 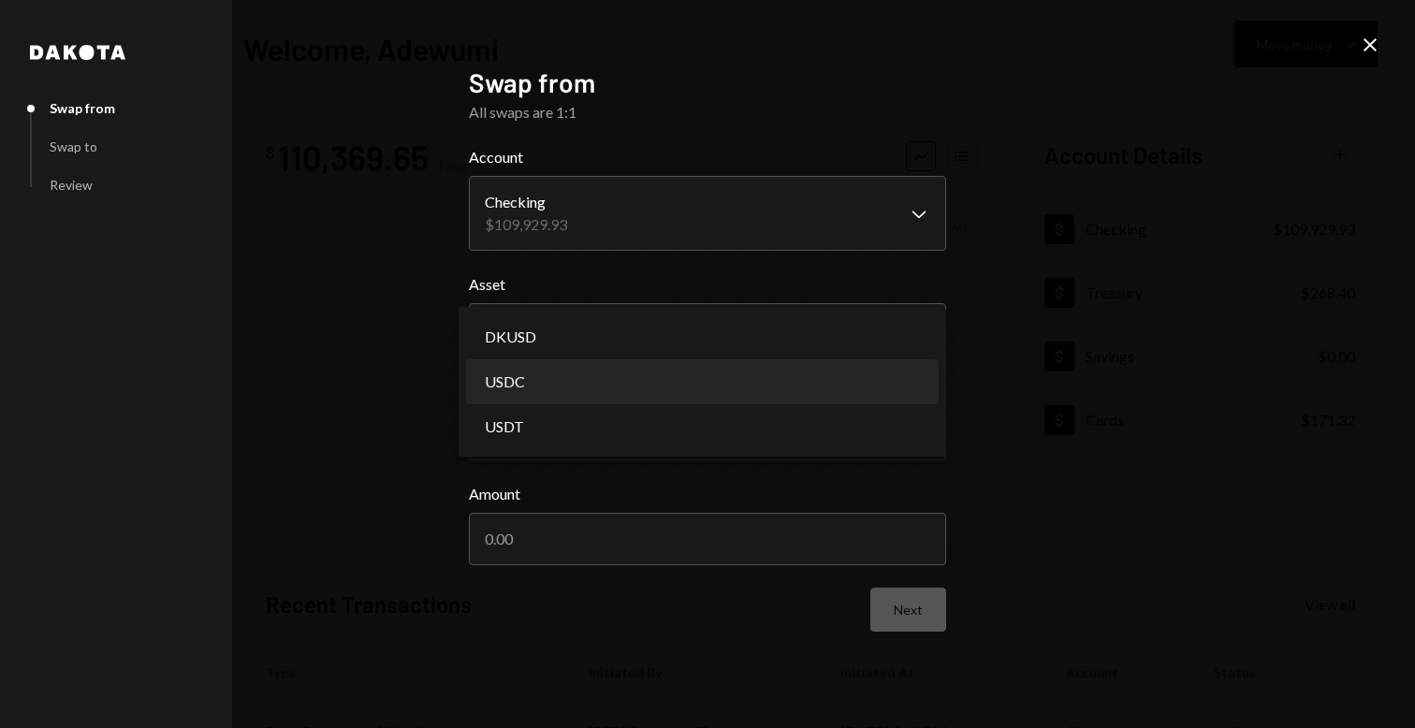 What do you see at coordinates (708, 539) in the screenshot?
I see `input: 0.00` at bounding box center [708, 539].